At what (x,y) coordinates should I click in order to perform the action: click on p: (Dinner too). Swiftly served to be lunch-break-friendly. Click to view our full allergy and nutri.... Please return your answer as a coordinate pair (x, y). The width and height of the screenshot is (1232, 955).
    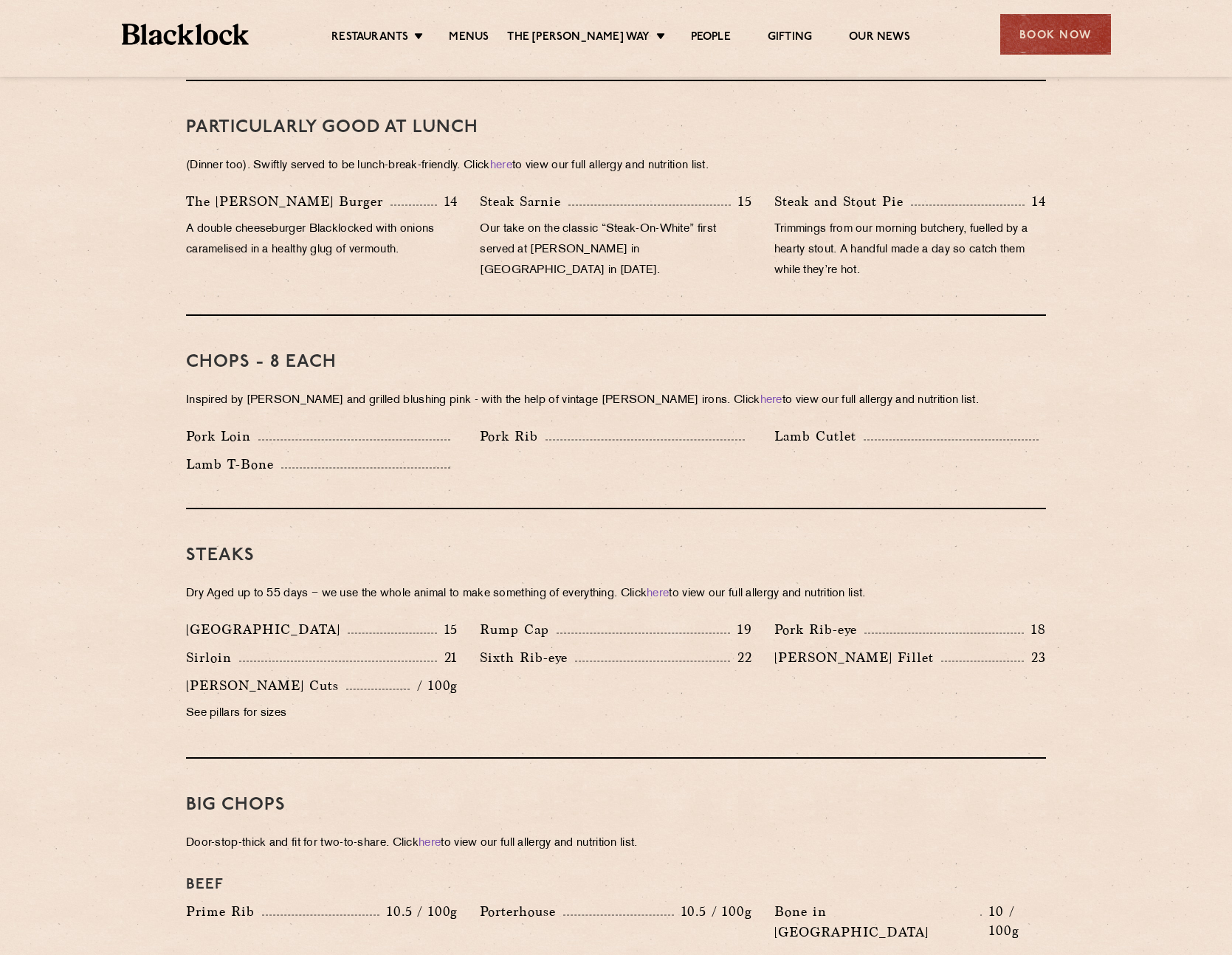
    Looking at the image, I should click on (616, 166).